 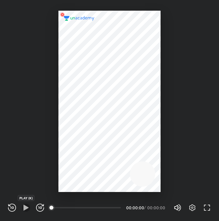 What do you see at coordinates (62, 15) in the screenshot?
I see `img: wMgqJGBwKWe8AAAAABJRU5ErkJggg==` at bounding box center [62, 15].